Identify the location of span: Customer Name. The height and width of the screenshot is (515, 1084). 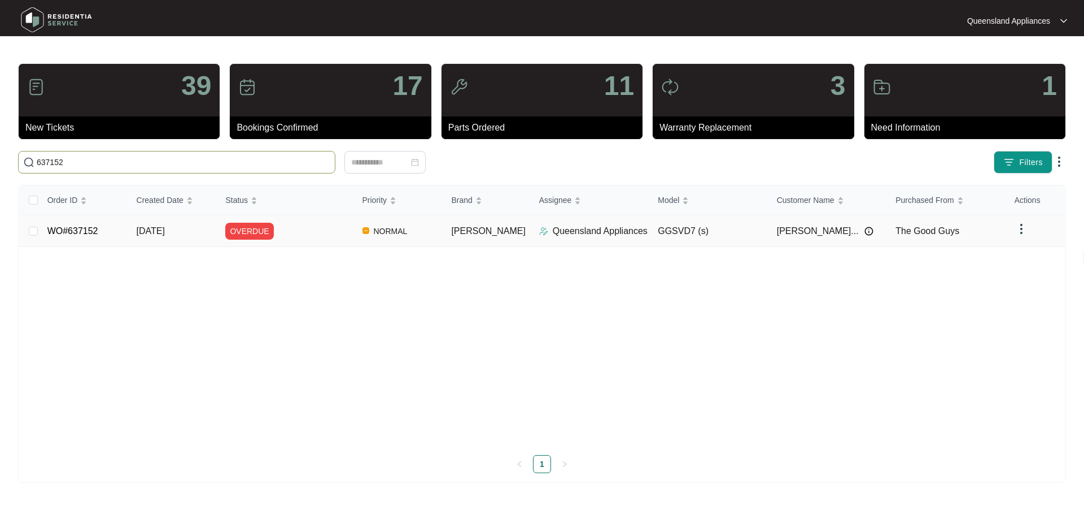
(806, 200).